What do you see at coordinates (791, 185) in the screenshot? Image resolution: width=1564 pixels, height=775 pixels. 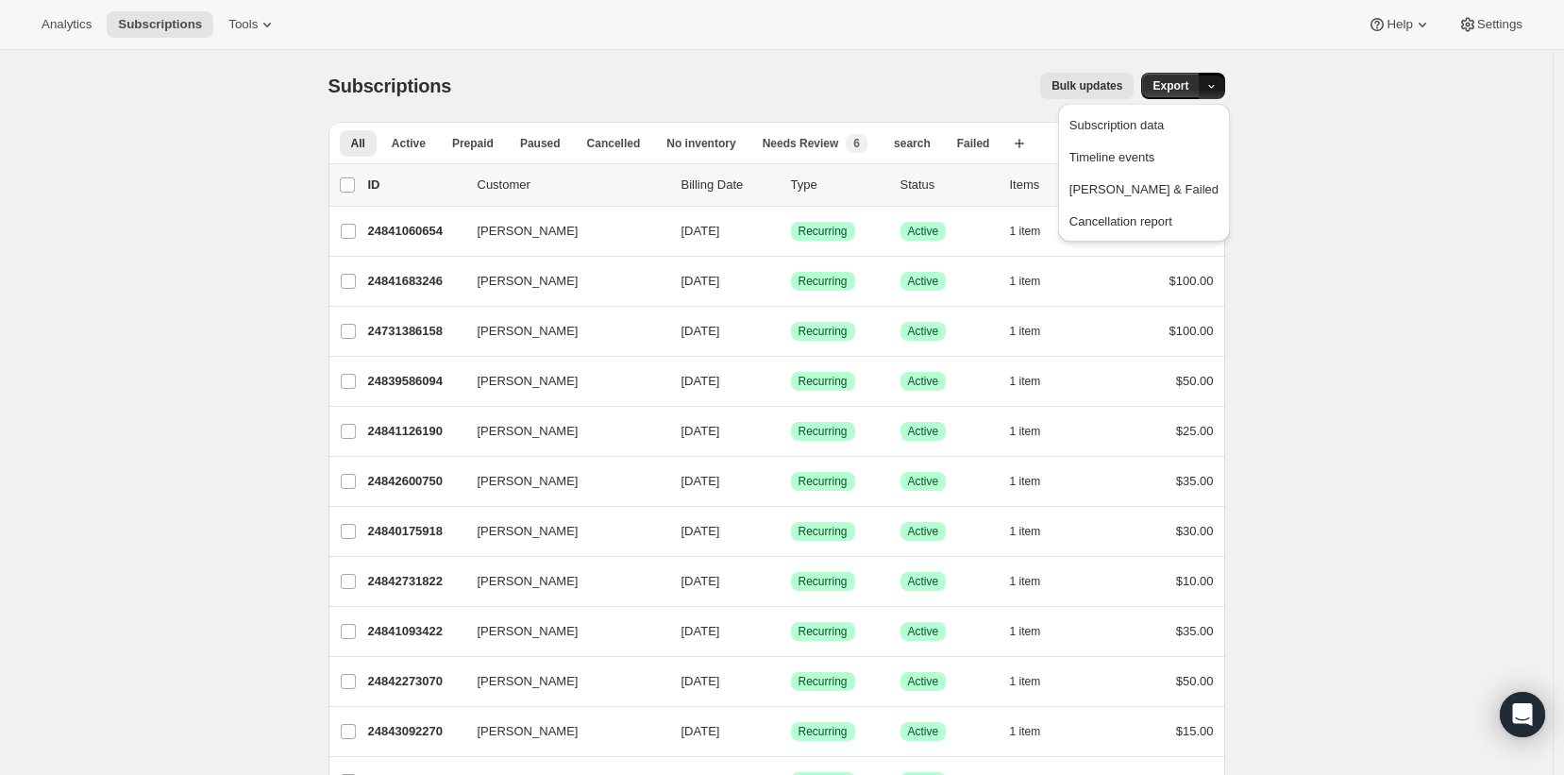 I see `div: IDCustomerBilling DateTypeStatusItemsTotal` at bounding box center [791, 185].